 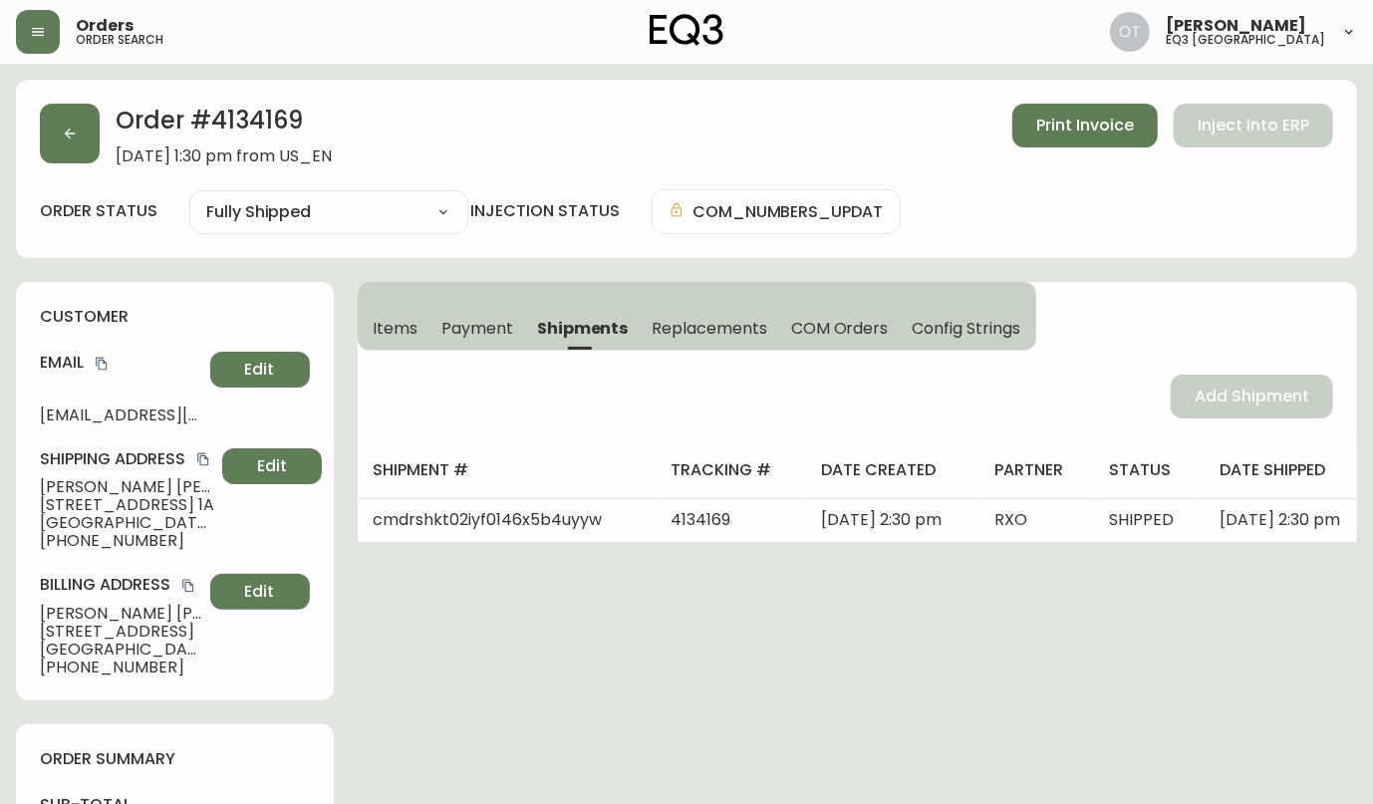 What do you see at coordinates (686, 30) in the screenshot?
I see `img: logo` at bounding box center [686, 30].